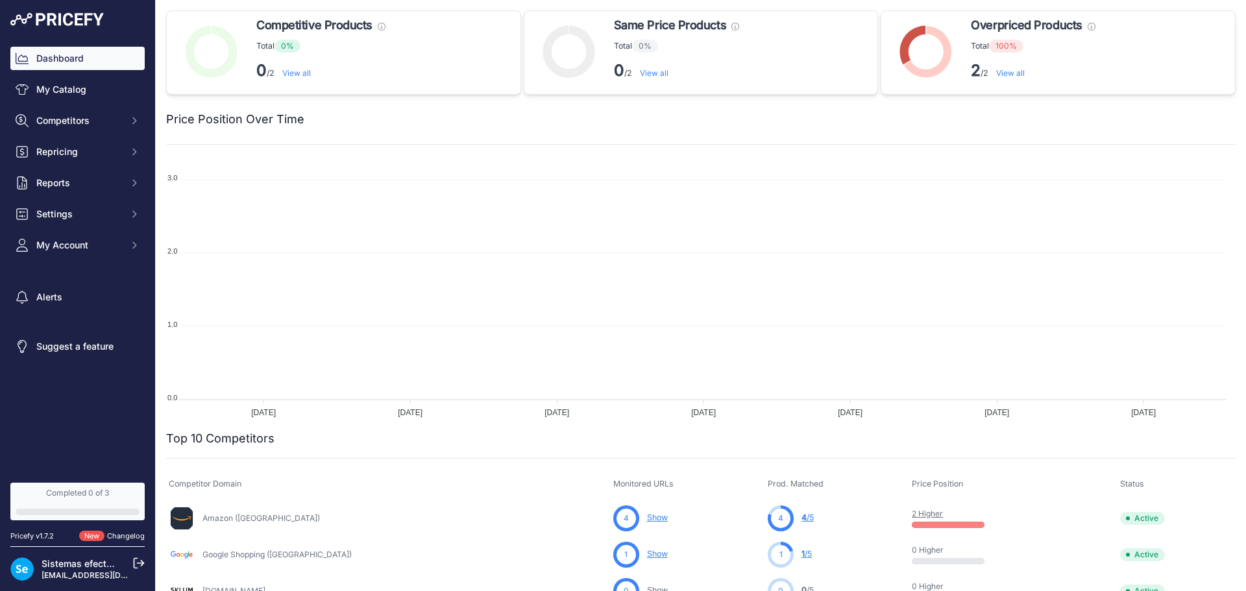 The image size is (1246, 591). Describe the element at coordinates (79, 245) in the screenshot. I see `span: My Account` at that location.